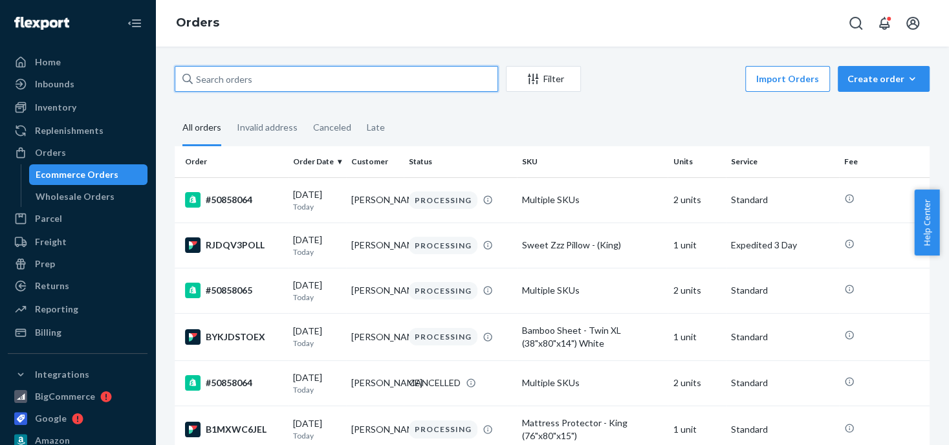  I want to click on button: Close Navigation, so click(135, 23).